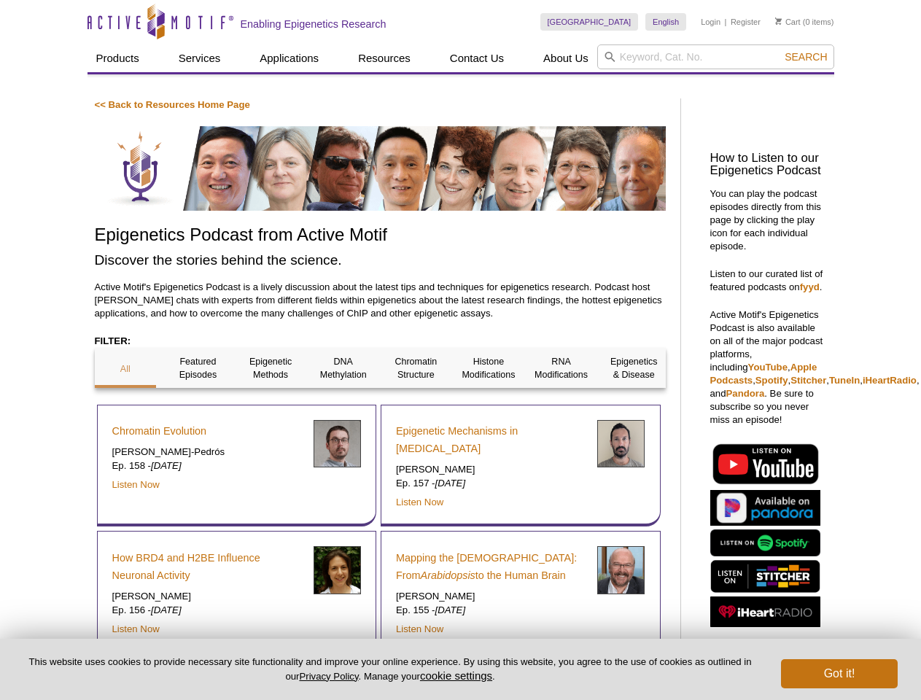 The image size is (921, 700). What do you see at coordinates (343, 368) in the screenshot?
I see `p: DNA Methylation` at bounding box center [343, 368].